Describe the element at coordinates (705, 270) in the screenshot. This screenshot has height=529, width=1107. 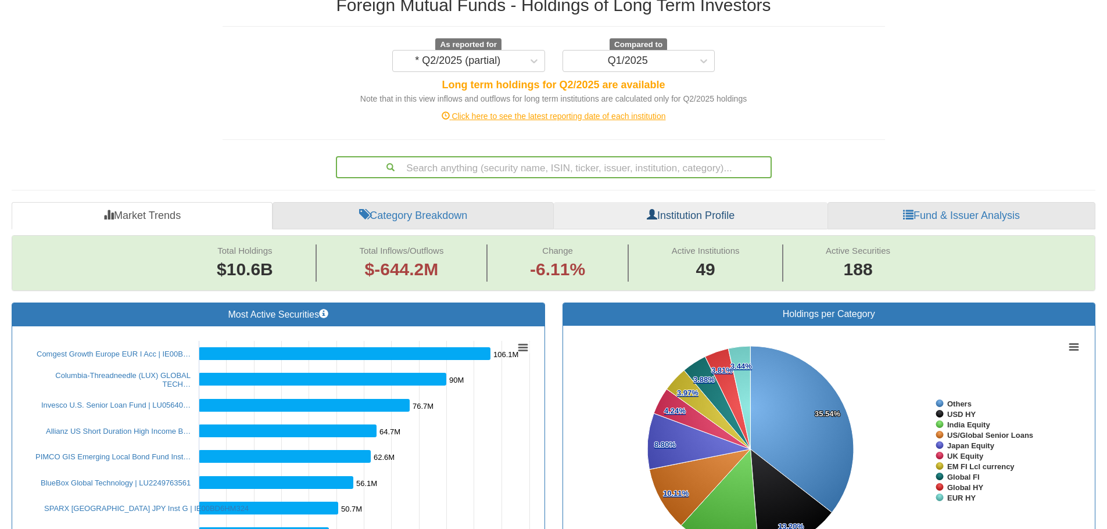
I see `span: 49` at that location.